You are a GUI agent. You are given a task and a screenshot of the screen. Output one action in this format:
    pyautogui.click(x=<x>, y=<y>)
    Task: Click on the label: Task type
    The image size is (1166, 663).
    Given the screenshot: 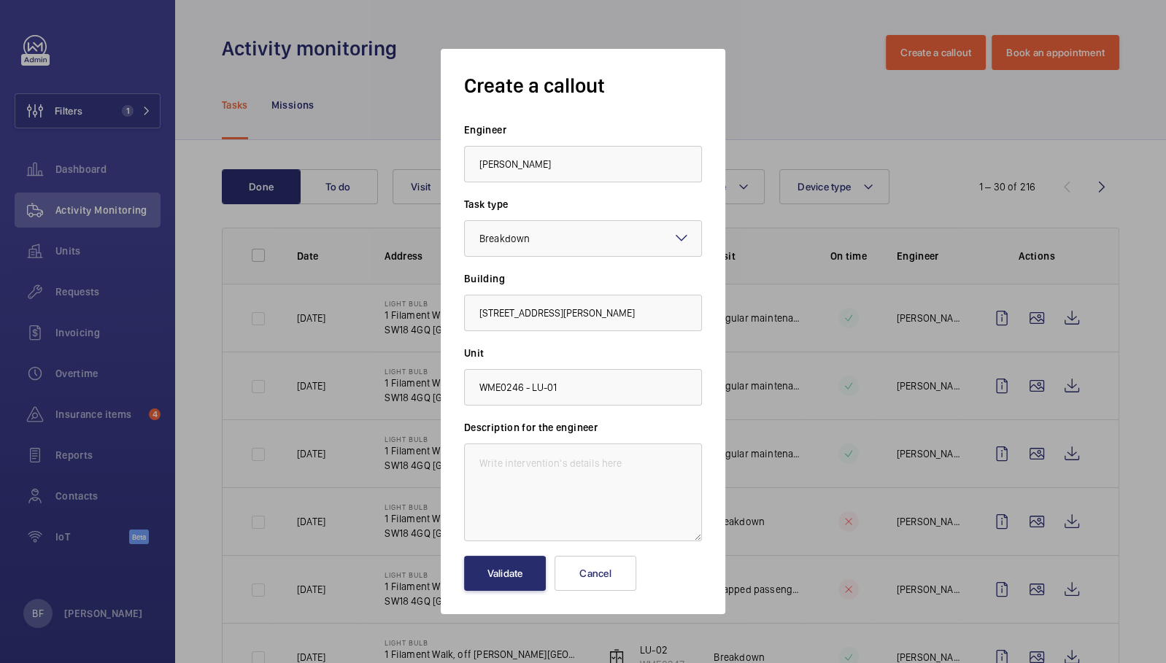 What is the action you would take?
    pyautogui.click(x=583, y=204)
    